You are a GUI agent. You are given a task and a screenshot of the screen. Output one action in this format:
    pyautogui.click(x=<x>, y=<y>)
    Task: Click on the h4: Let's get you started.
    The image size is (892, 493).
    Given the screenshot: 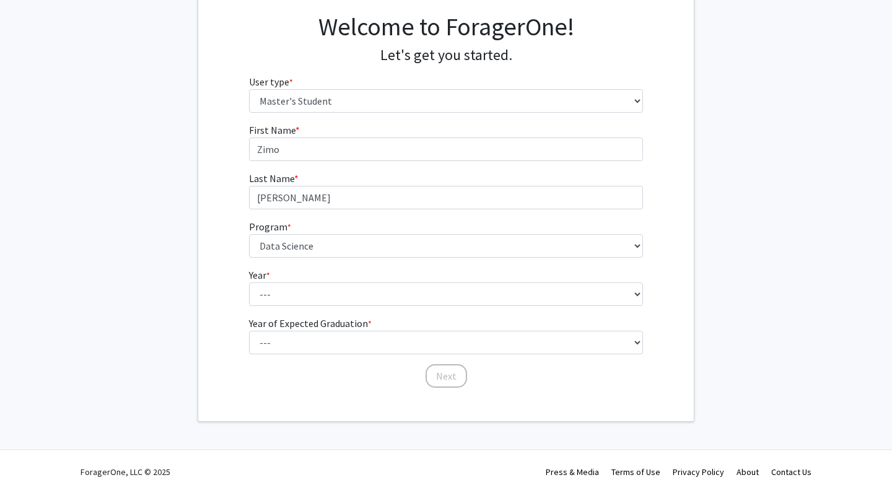 What is the action you would take?
    pyautogui.click(x=446, y=55)
    